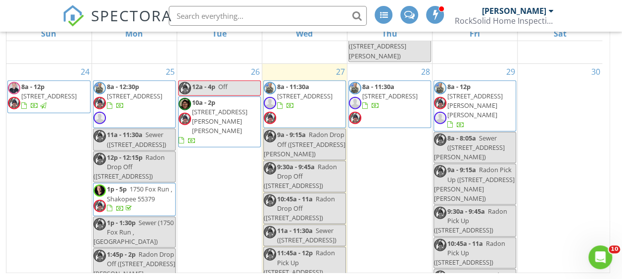  What do you see at coordinates (117, 189) in the screenshot?
I see `span: 1p - 5p` at bounding box center [117, 189].